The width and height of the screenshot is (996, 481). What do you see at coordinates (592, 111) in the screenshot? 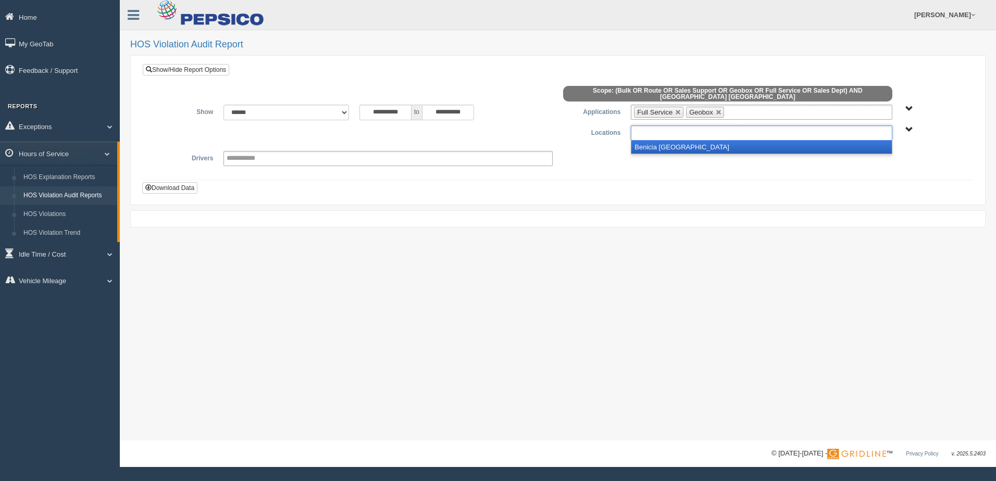
I see `label: Applications` at bounding box center [592, 111].